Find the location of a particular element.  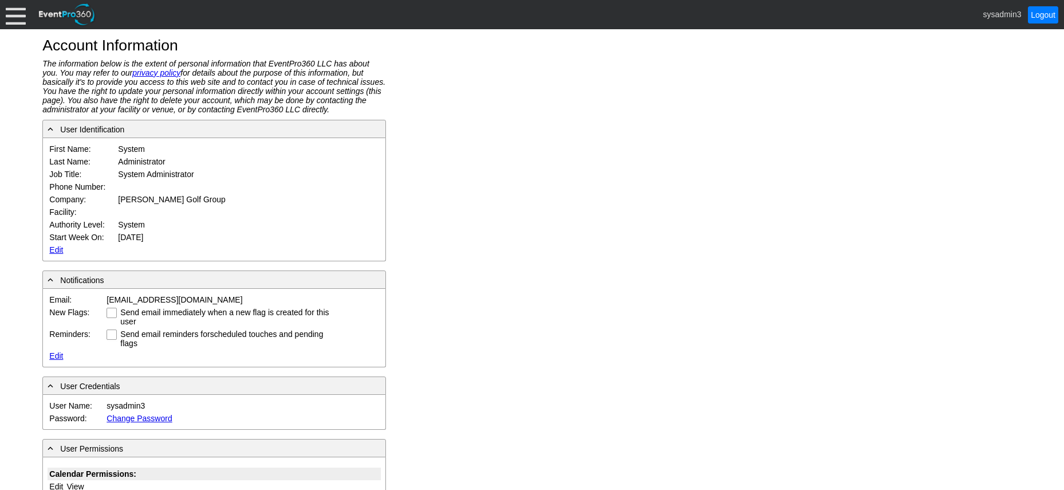

a: privacy policy is located at coordinates (156, 73).